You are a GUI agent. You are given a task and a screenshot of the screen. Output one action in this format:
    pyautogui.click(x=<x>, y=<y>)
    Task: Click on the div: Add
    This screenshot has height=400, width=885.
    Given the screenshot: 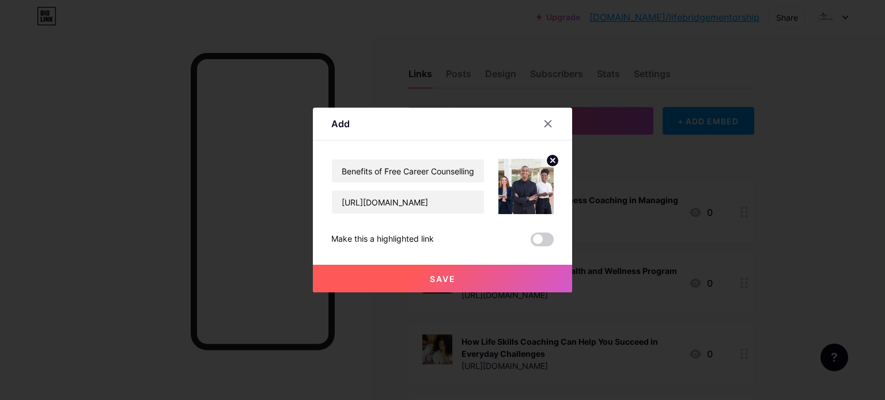 What is the action you would take?
    pyautogui.click(x=341, y=124)
    